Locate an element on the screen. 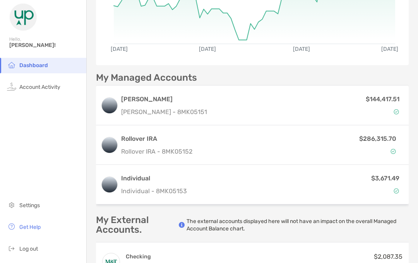 Image resolution: width=418 pixels, height=263 pixels. h3: Rollover IRA is located at coordinates (186, 139).